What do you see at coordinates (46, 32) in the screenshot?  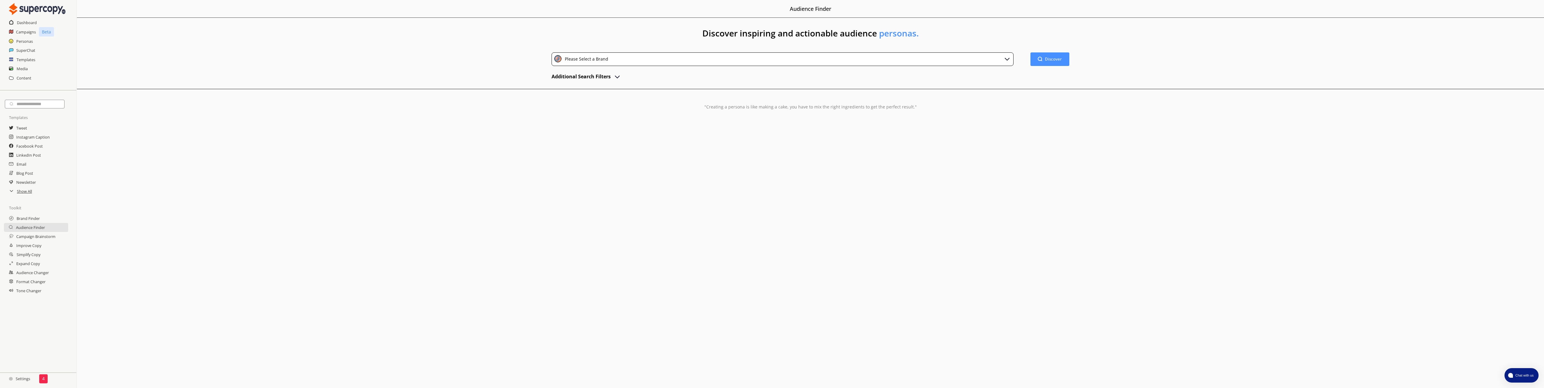 I see `p: Beta` at bounding box center [46, 32].